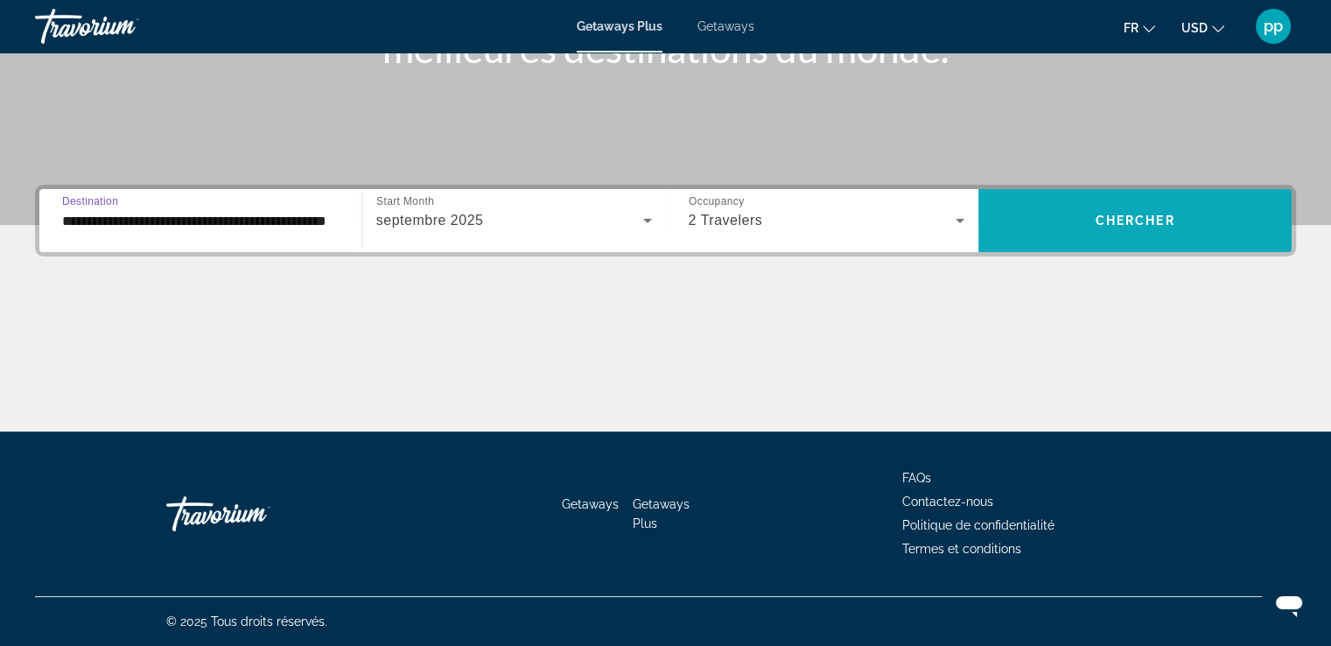 Image resolution: width=1331 pixels, height=646 pixels. Describe the element at coordinates (1135, 220) in the screenshot. I see `button: Chercher` at that location.